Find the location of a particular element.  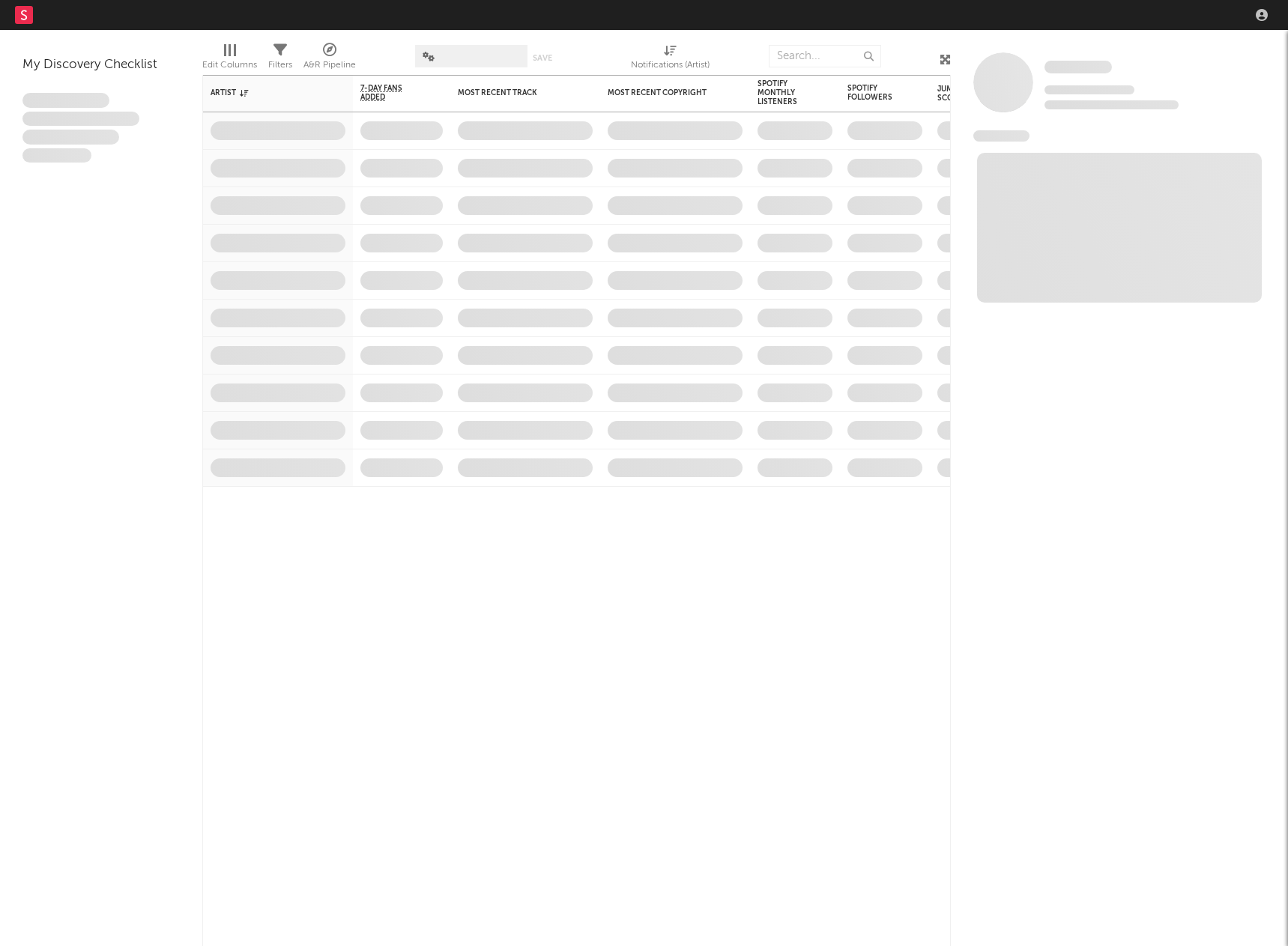

div: Jump Score is located at coordinates (956, 94).